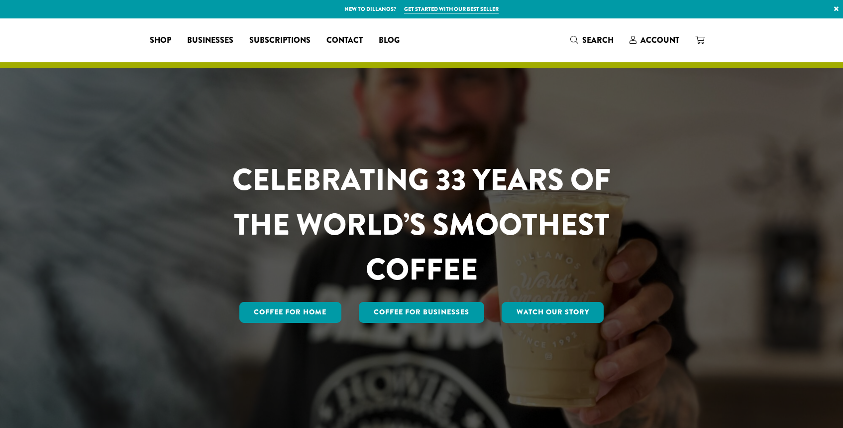  Describe the element at coordinates (160, 40) in the screenshot. I see `a: Shop` at that location.